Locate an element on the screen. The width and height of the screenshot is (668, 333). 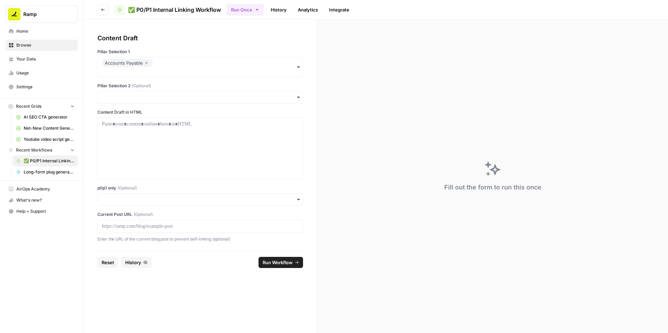
button: Run Workflow is located at coordinates (281, 263).